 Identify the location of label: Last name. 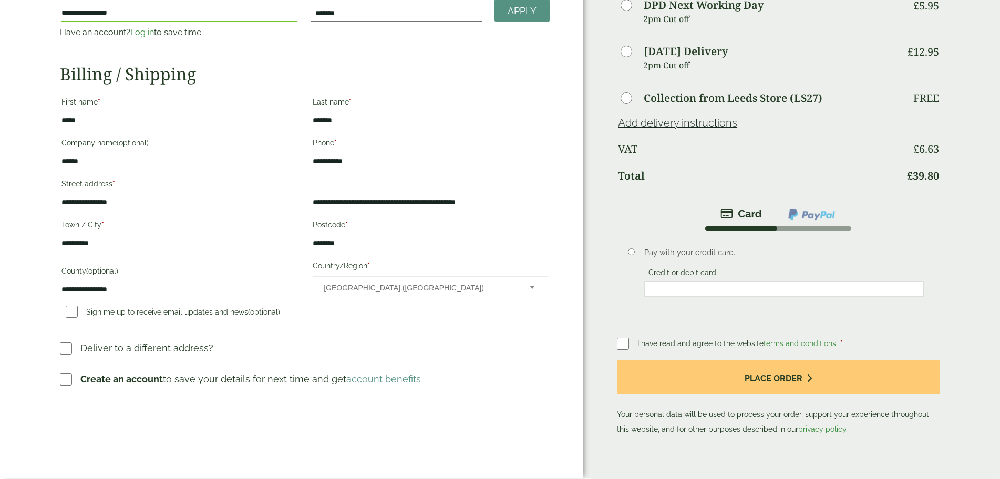
(430, 104).